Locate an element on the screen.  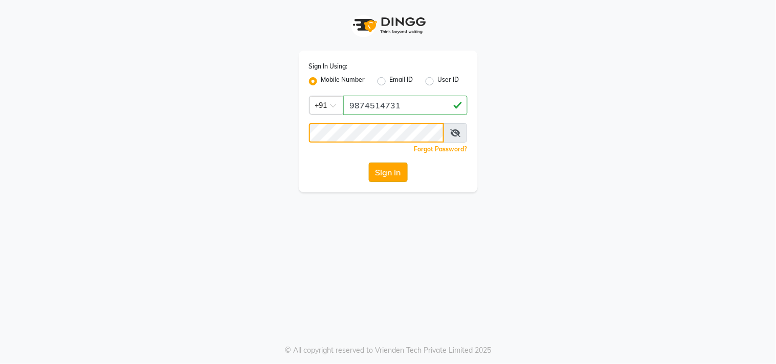
a: Forgot Password? is located at coordinates (441, 149).